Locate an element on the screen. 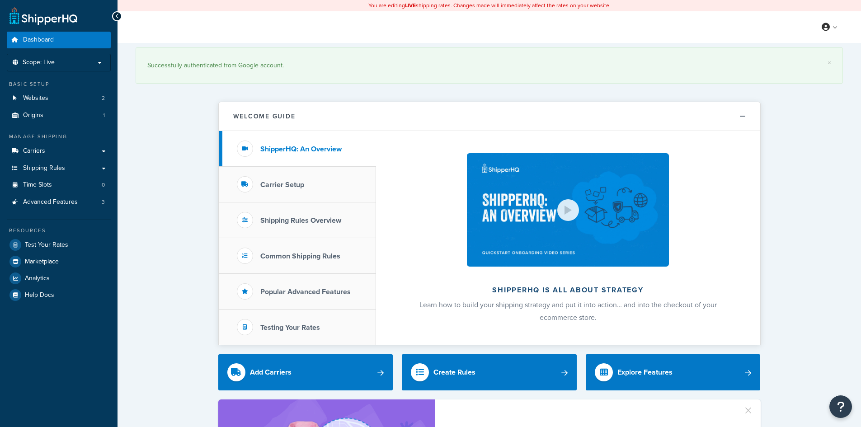 This screenshot has height=427, width=861. a: Advanced Features3 is located at coordinates (59, 202).